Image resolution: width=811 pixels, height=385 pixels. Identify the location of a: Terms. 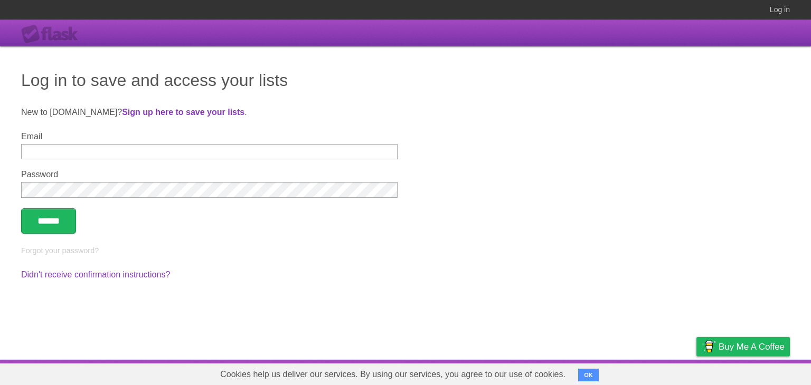
(658, 373).